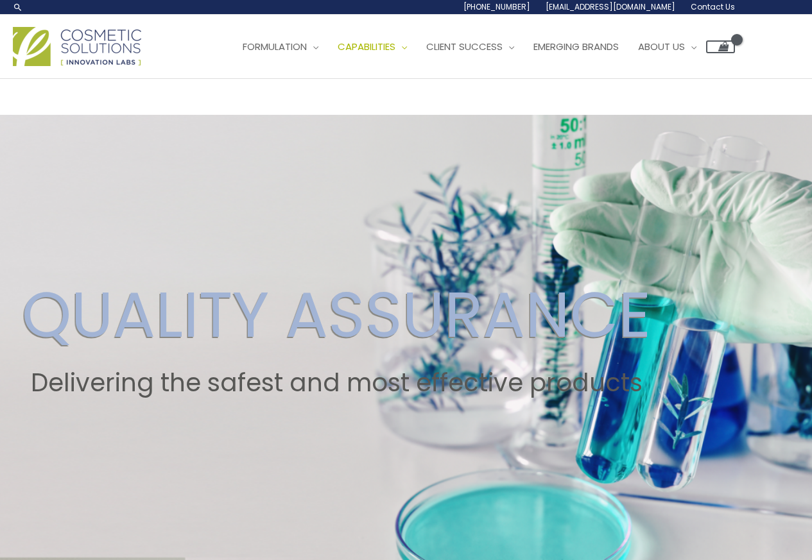  Describe the element at coordinates (18, 7) in the screenshot. I see `a: Search icon link` at that location.